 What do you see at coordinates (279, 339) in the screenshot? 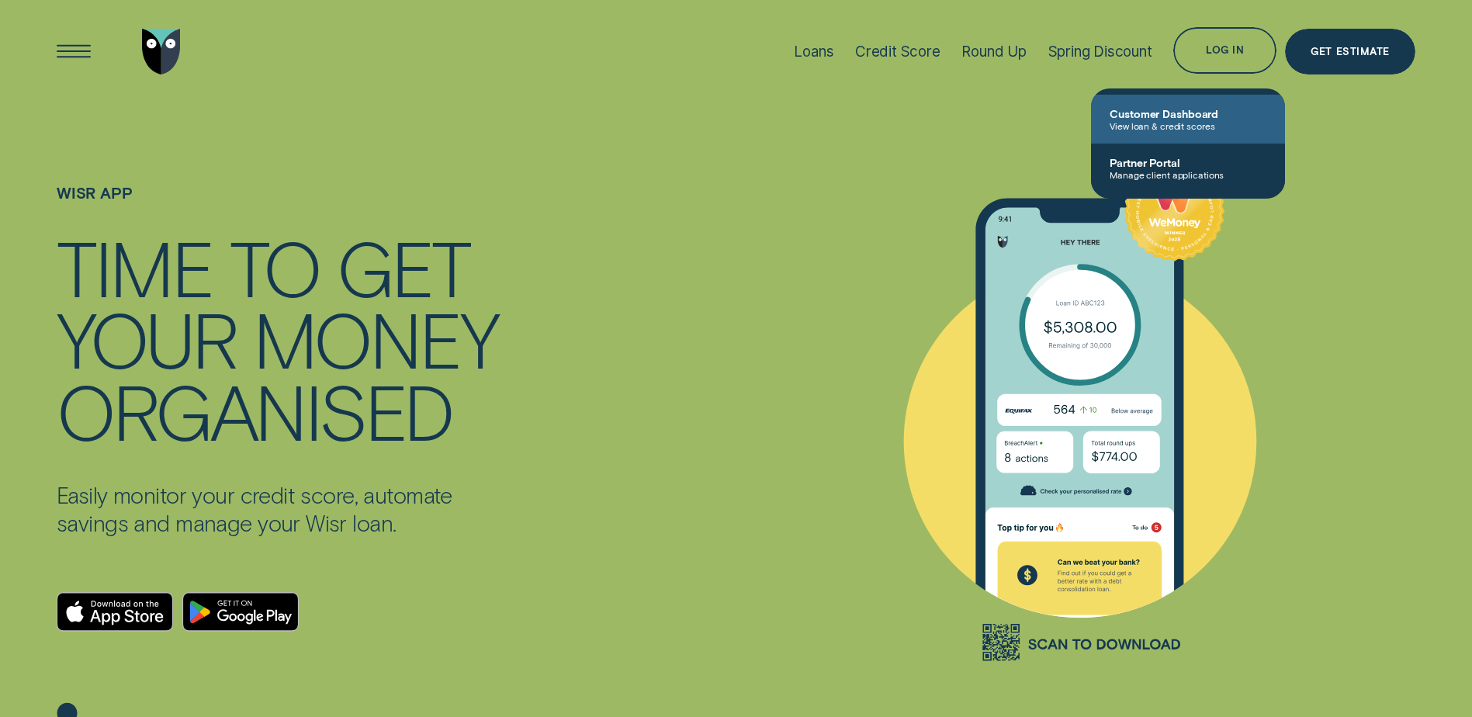
I see `h4: TIME TO GET YOUR MONEY ORGANISED` at bounding box center [279, 339].